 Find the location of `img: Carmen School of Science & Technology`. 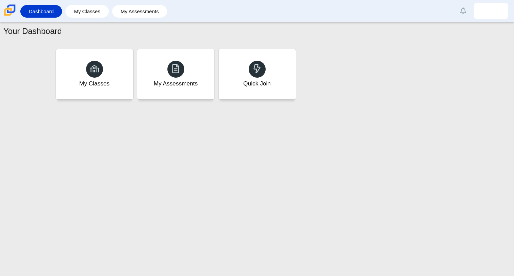

img: Carmen School of Science & Technology is located at coordinates (10, 10).